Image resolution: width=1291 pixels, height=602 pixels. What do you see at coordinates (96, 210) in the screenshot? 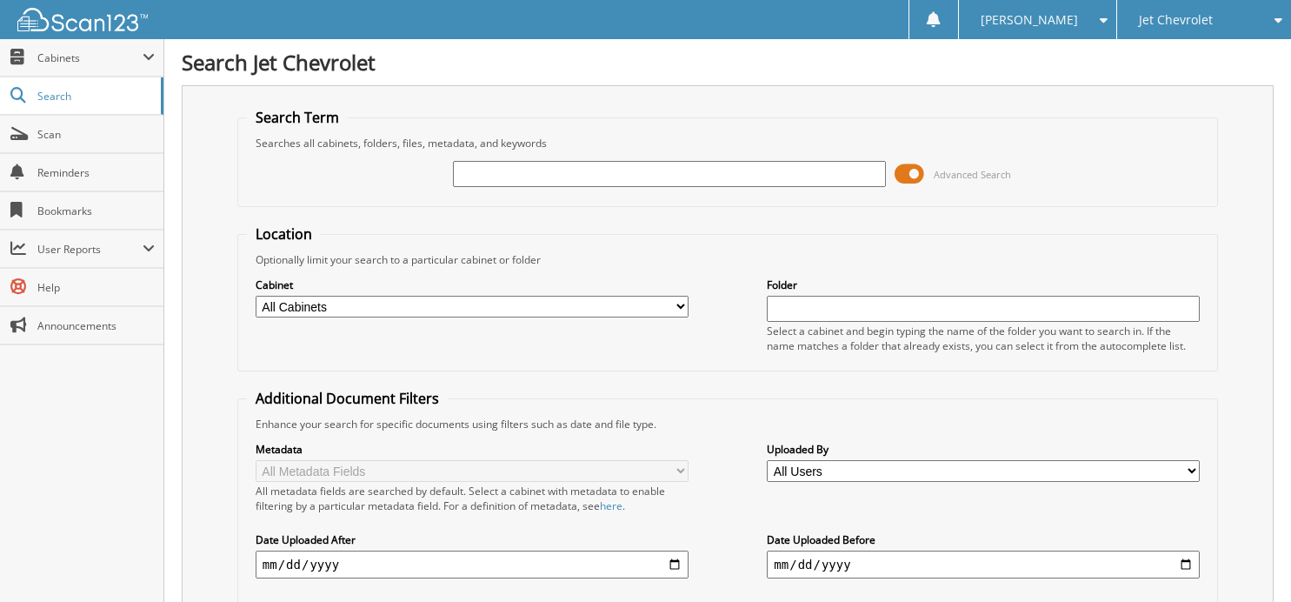
I see `span: Bookmarks` at bounding box center [96, 210].